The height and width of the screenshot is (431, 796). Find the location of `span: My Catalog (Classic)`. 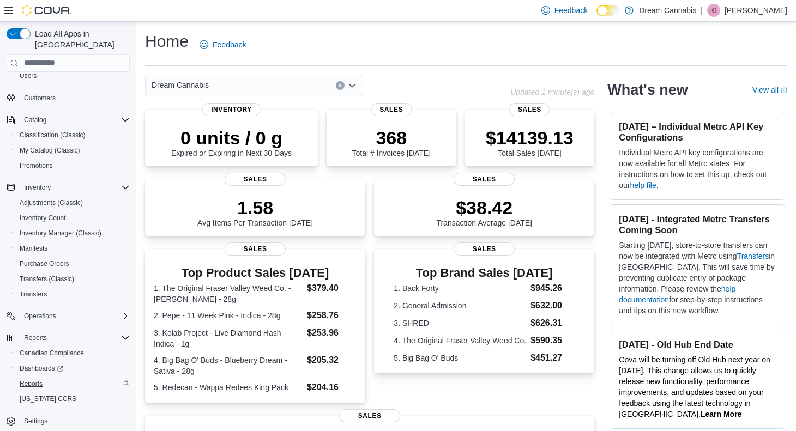

span: My Catalog (Classic) is located at coordinates (50, 150).